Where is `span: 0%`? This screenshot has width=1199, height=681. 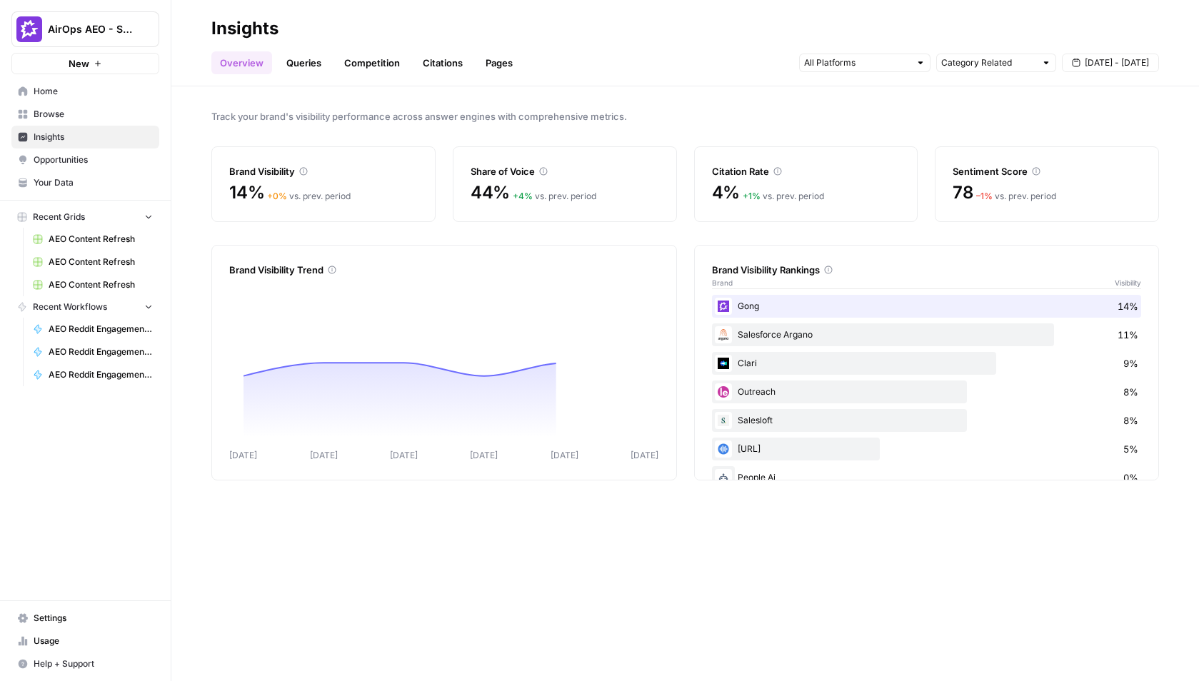
span: 0% is located at coordinates (1130, 478).